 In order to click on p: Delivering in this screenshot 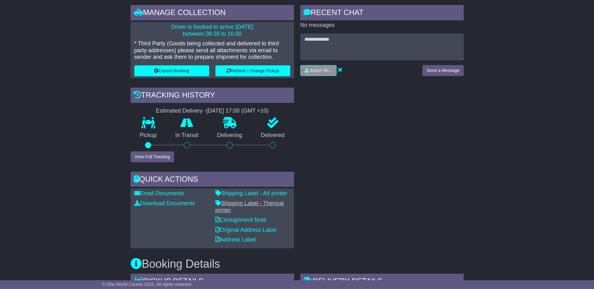, I will do `click(230, 136)`.